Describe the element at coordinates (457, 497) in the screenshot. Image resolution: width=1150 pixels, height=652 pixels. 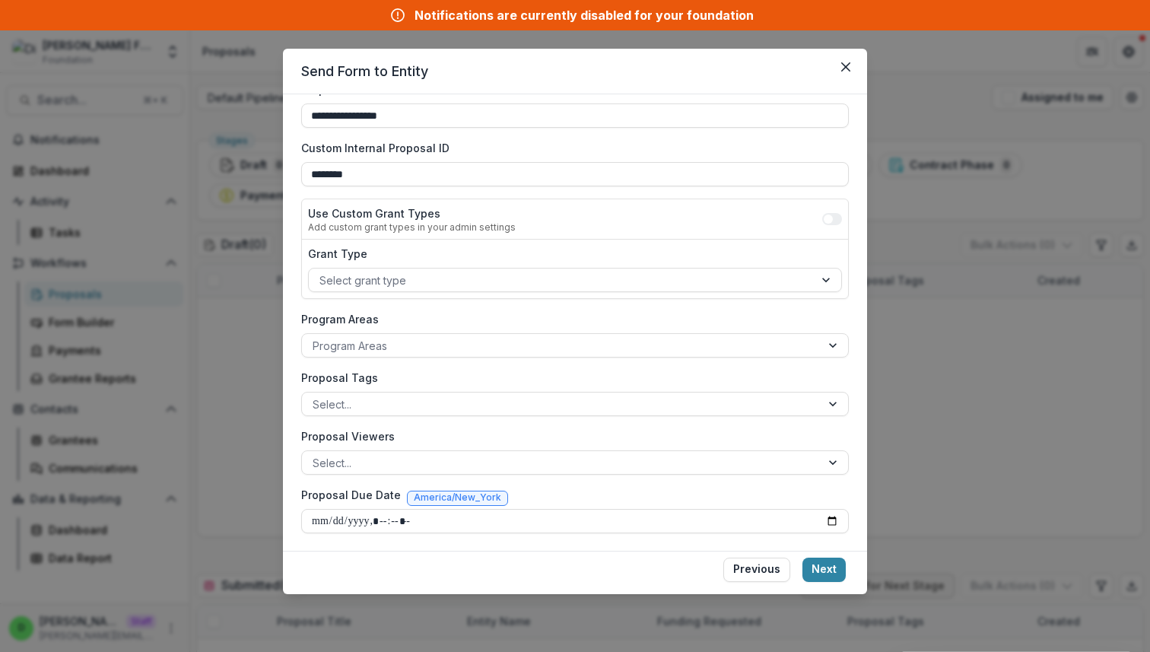
I see `span: America/New_York` at that location.